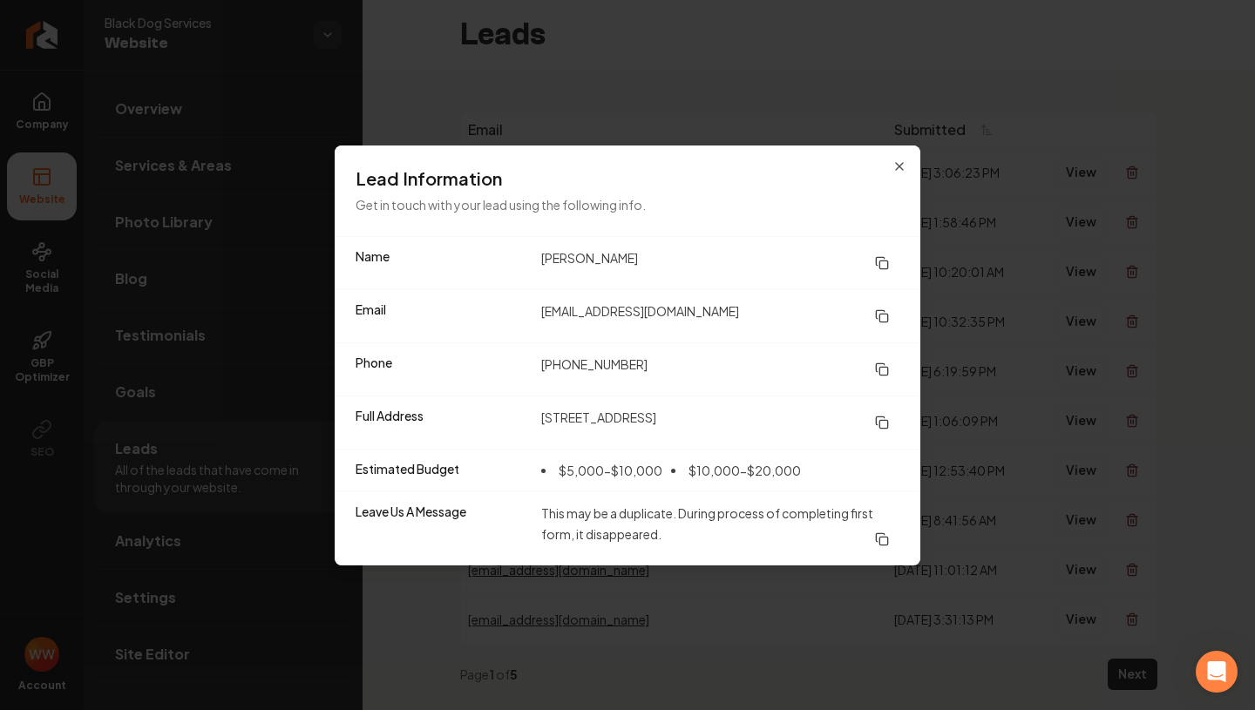 This screenshot has width=1255, height=710. I want to click on p: Get in touch with your lead using the following info., so click(628, 205).